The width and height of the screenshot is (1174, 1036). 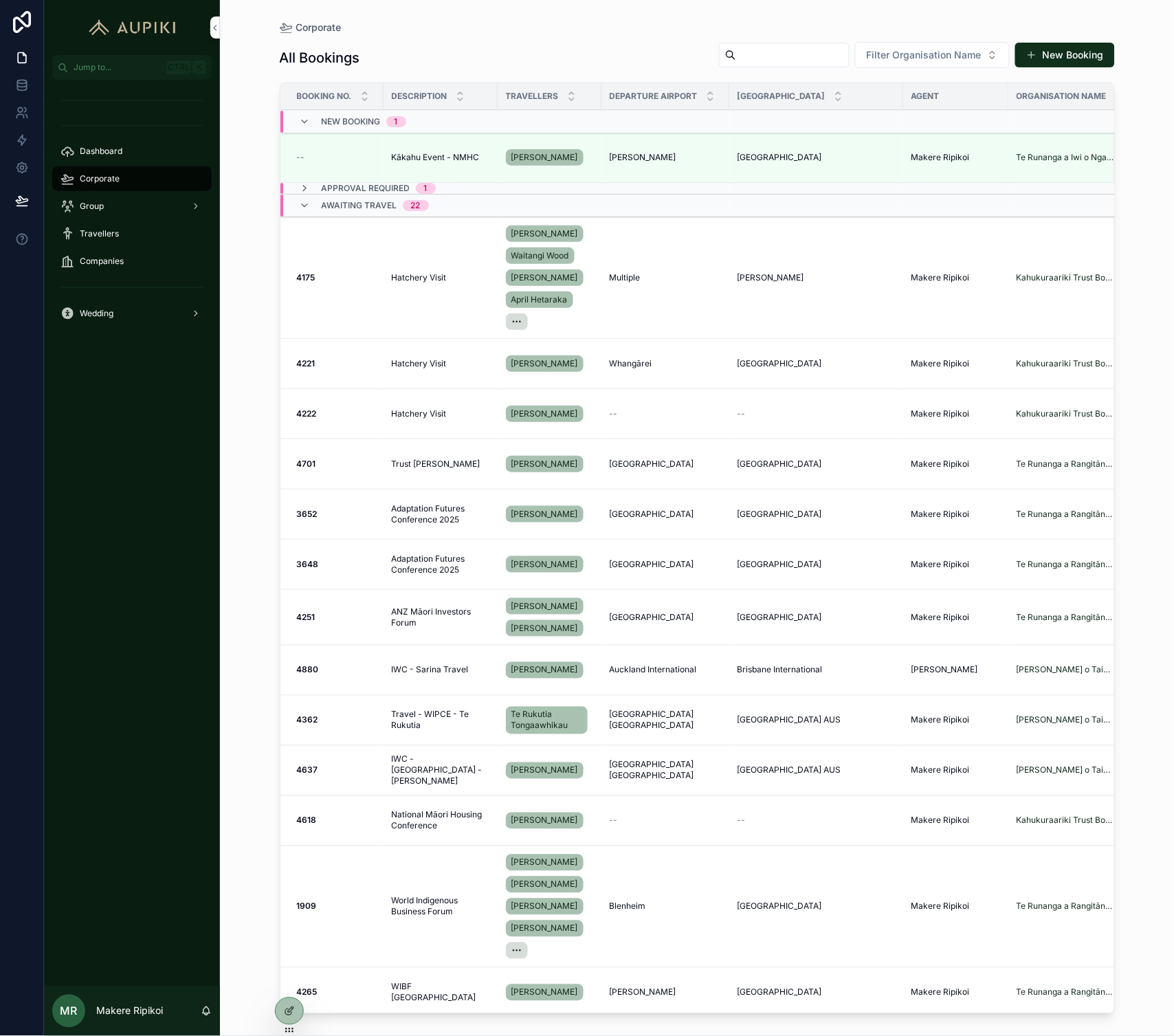 What do you see at coordinates (132, 261) in the screenshot?
I see `a: Companies` at bounding box center [132, 261].